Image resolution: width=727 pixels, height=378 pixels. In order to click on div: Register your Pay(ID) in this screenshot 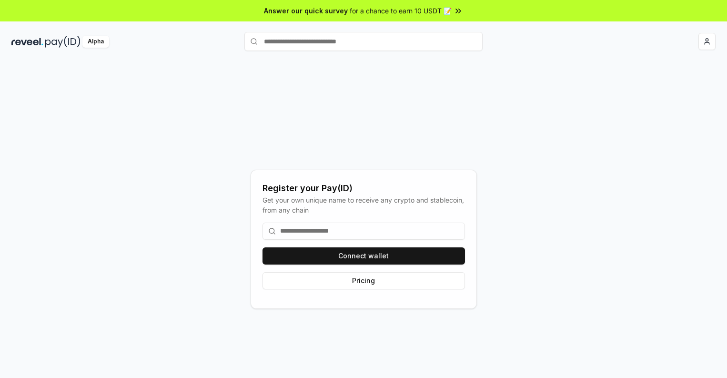, I will do `click(364, 188)`.